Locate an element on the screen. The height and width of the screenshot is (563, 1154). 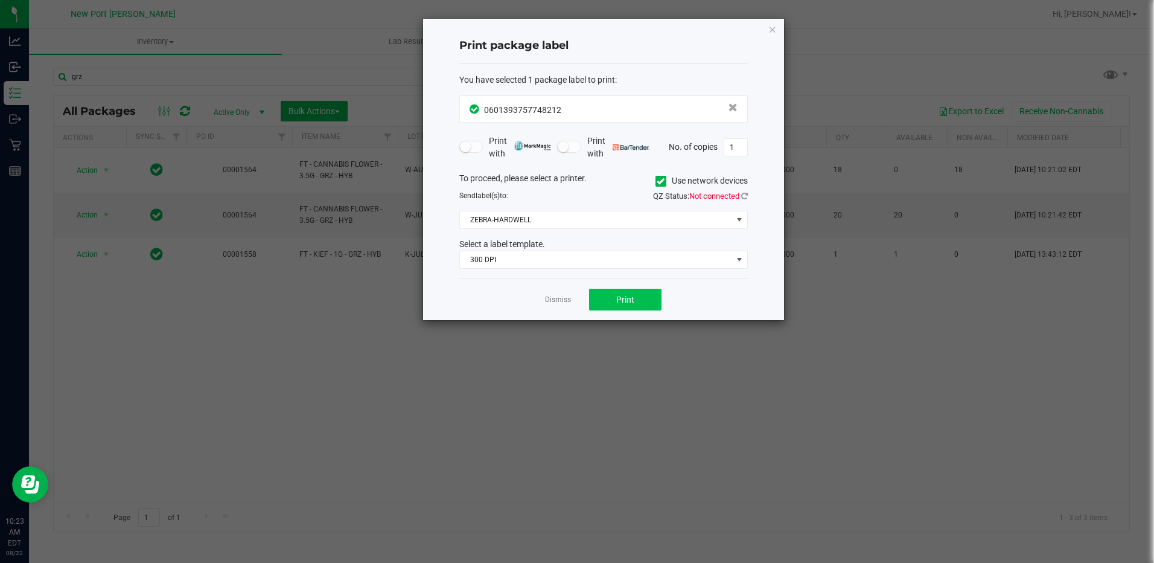
img: mark_magic_cybra.png is located at coordinates (533, 146).